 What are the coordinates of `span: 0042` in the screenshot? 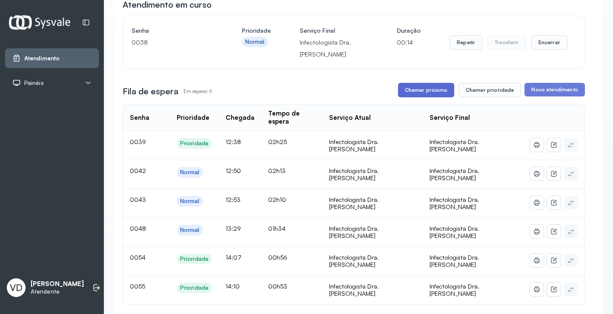 It's located at (138, 171).